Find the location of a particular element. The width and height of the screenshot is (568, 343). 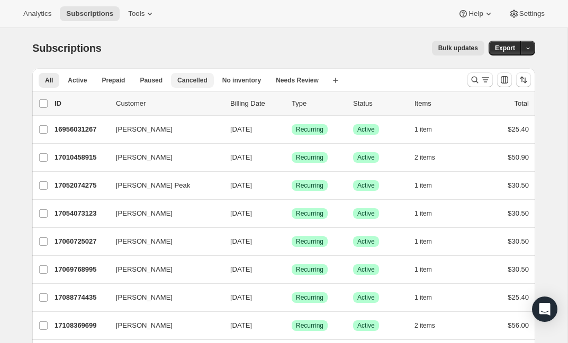

button: Search and filter results is located at coordinates (480, 80).